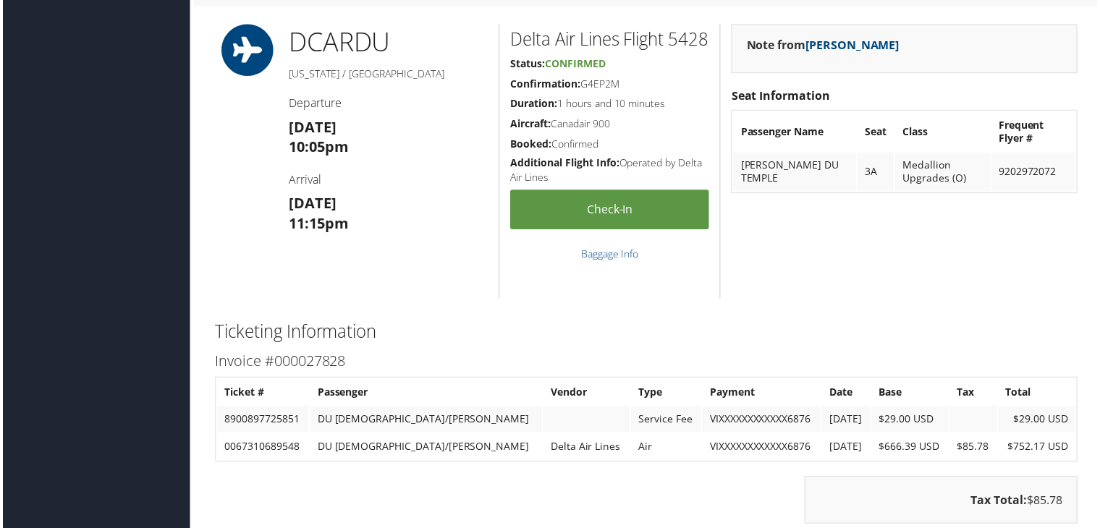 The height and width of the screenshot is (528, 1100). What do you see at coordinates (610, 211) in the screenshot?
I see `a: Check-in` at bounding box center [610, 211].